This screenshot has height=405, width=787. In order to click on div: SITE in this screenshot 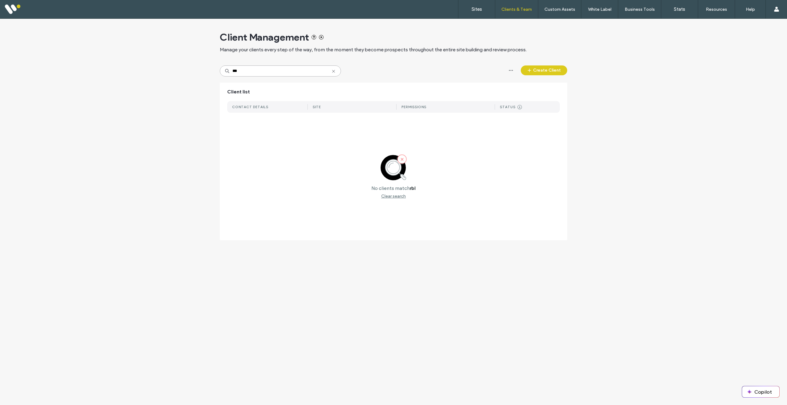, I will do `click(317, 107)`.